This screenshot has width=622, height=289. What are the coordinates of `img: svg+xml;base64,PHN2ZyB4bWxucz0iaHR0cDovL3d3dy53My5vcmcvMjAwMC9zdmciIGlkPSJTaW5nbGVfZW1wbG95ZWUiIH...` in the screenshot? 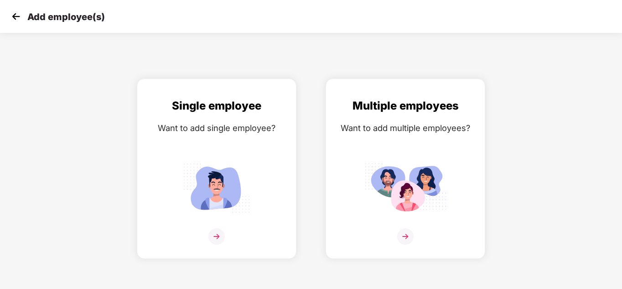 It's located at (217, 188).